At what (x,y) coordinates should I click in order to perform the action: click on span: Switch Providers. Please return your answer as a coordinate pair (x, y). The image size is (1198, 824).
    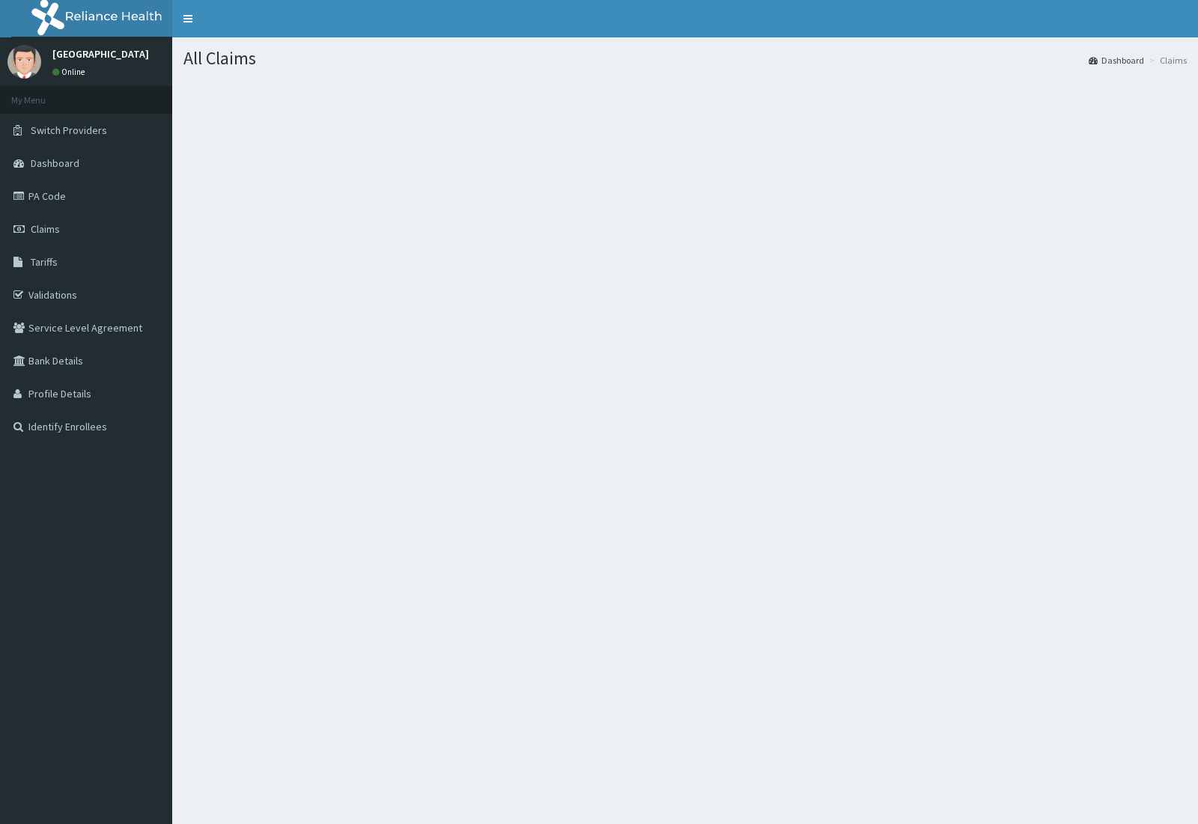
    Looking at the image, I should click on (69, 130).